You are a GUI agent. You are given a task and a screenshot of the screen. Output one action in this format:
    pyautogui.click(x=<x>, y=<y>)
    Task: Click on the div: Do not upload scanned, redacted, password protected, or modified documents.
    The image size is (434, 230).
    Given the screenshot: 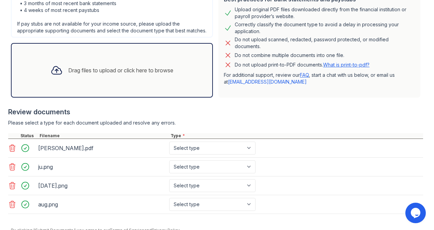 What is the action you would take?
    pyautogui.click(x=325, y=43)
    